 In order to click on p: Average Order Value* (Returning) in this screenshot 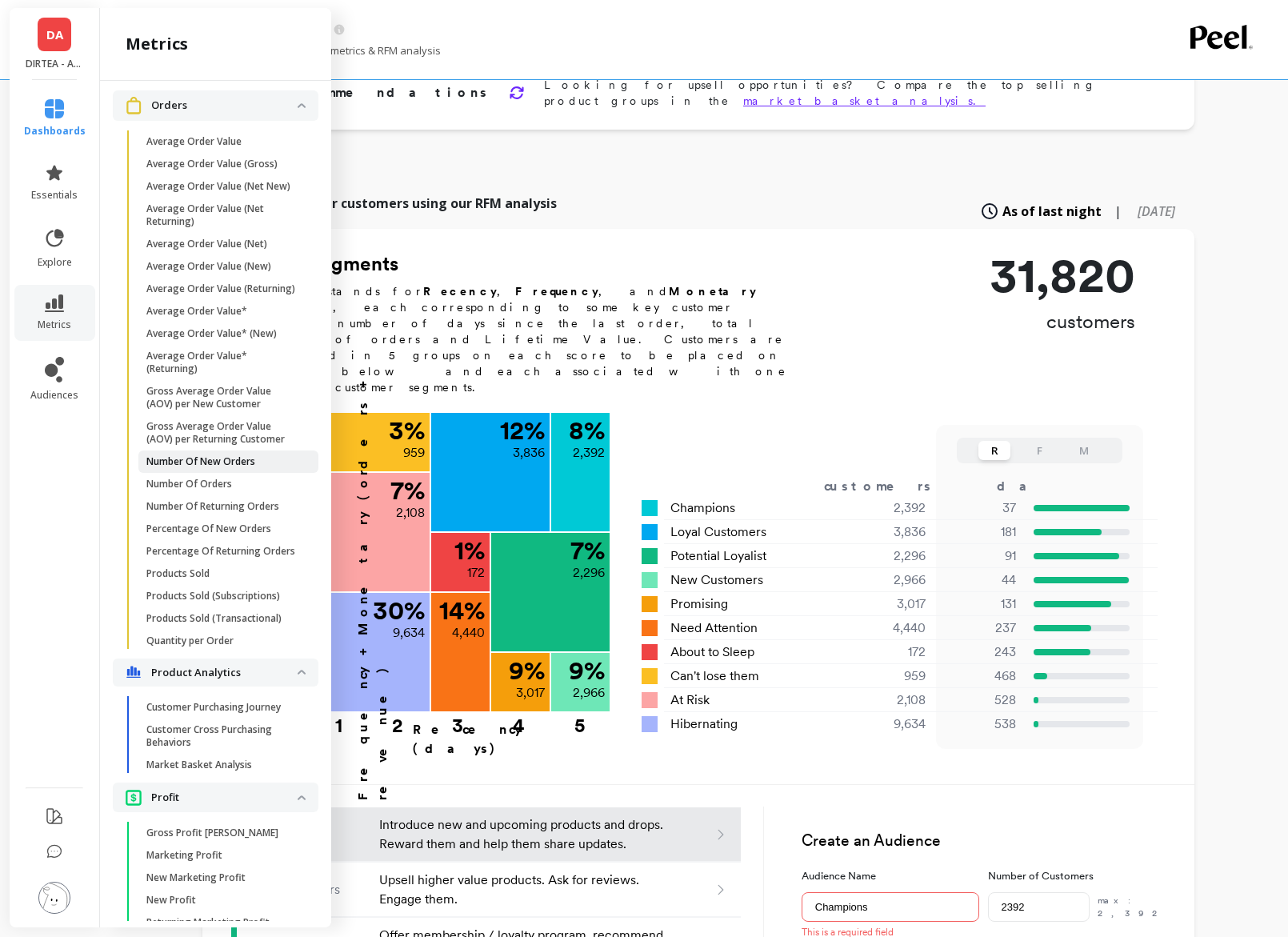, I will do `click(222, 362)`.